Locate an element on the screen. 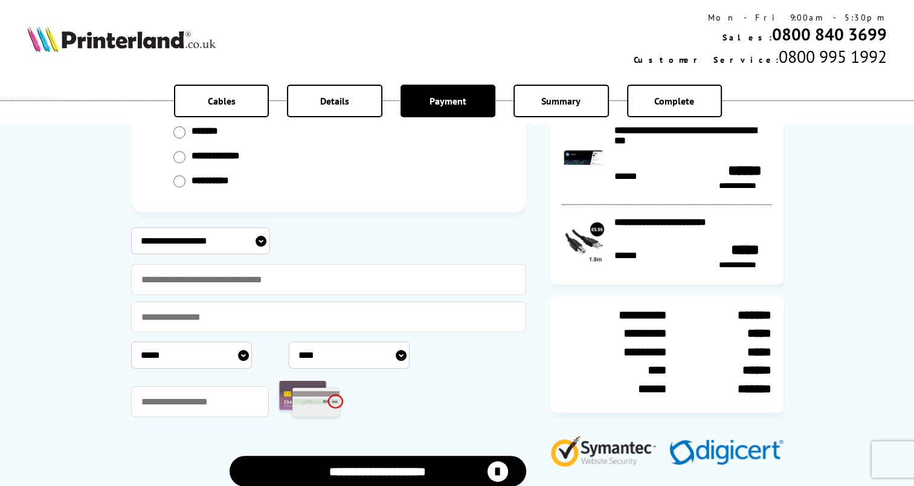  span: Details is located at coordinates (335, 101).